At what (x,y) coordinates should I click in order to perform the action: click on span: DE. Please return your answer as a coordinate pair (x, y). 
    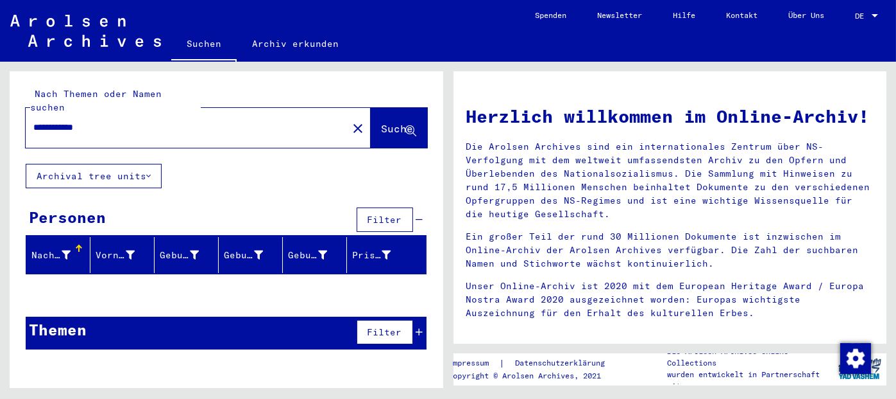
    Looking at the image, I should click on (862, 16).